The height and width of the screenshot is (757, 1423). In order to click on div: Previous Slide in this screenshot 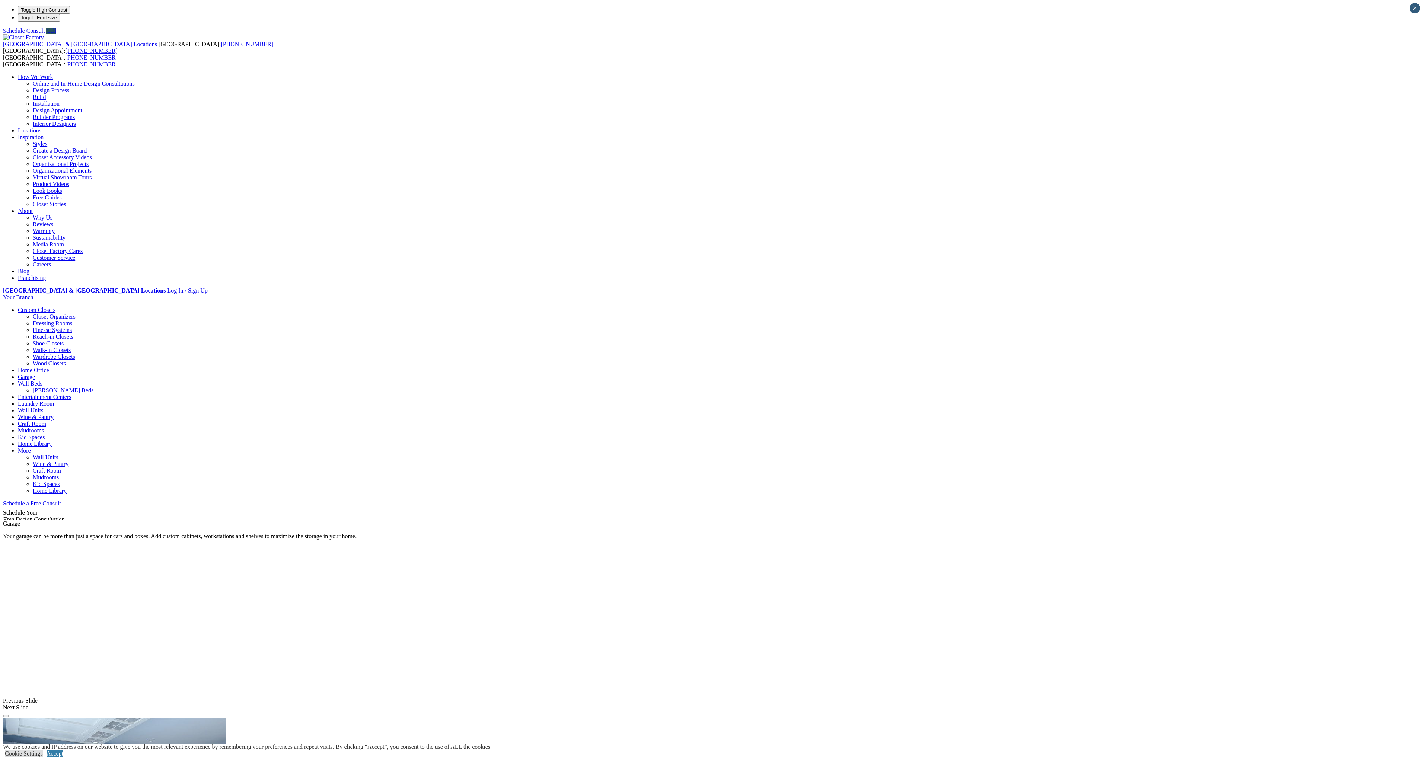, I will do `click(711, 701)`.